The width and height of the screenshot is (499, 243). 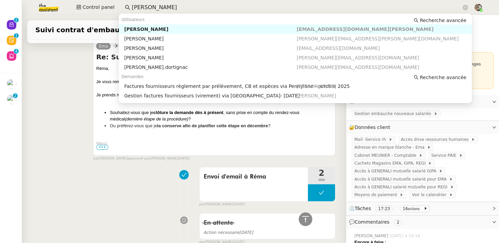 I want to click on nz-badge-sup: 1, so click(x=16, y=36).